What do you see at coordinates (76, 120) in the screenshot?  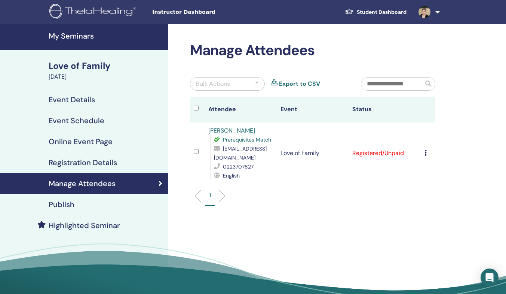 I see `h4: Event Schedule` at bounding box center [76, 120].